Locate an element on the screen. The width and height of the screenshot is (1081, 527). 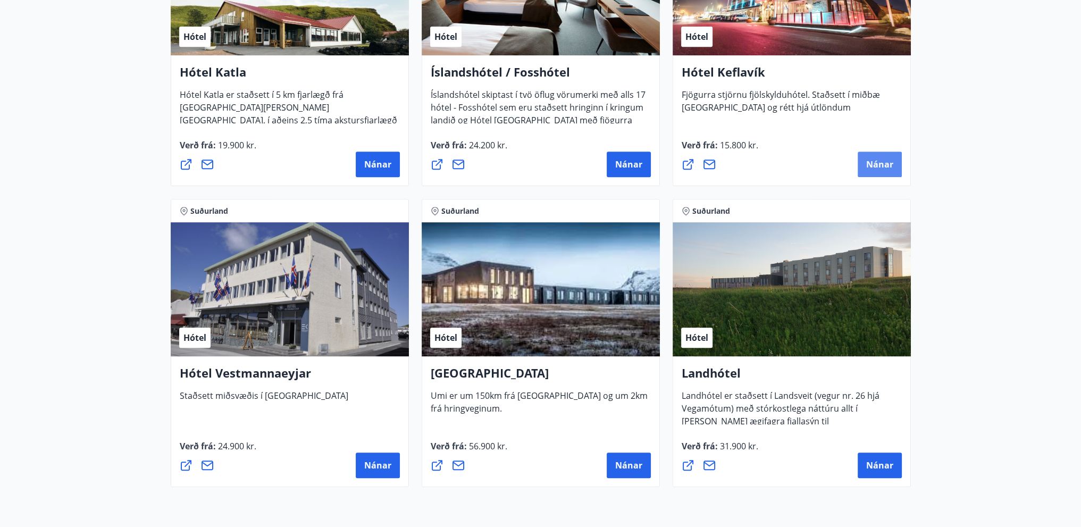
span: Íslandshótel skiptast í tvö öflug vörumerki með alls 17 hótel - Fosshótel sem eru staðsett hringi... is located at coordinates (538, 118).